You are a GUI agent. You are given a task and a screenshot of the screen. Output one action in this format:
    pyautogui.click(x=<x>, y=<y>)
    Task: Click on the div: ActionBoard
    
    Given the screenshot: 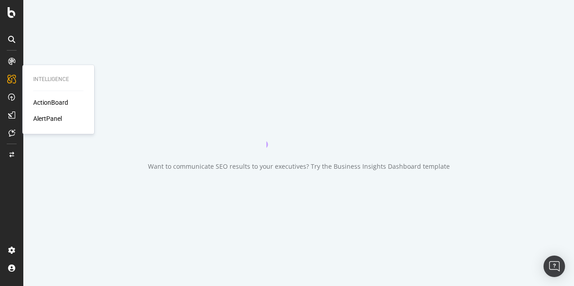 What is the action you would take?
    pyautogui.click(x=51, y=103)
    